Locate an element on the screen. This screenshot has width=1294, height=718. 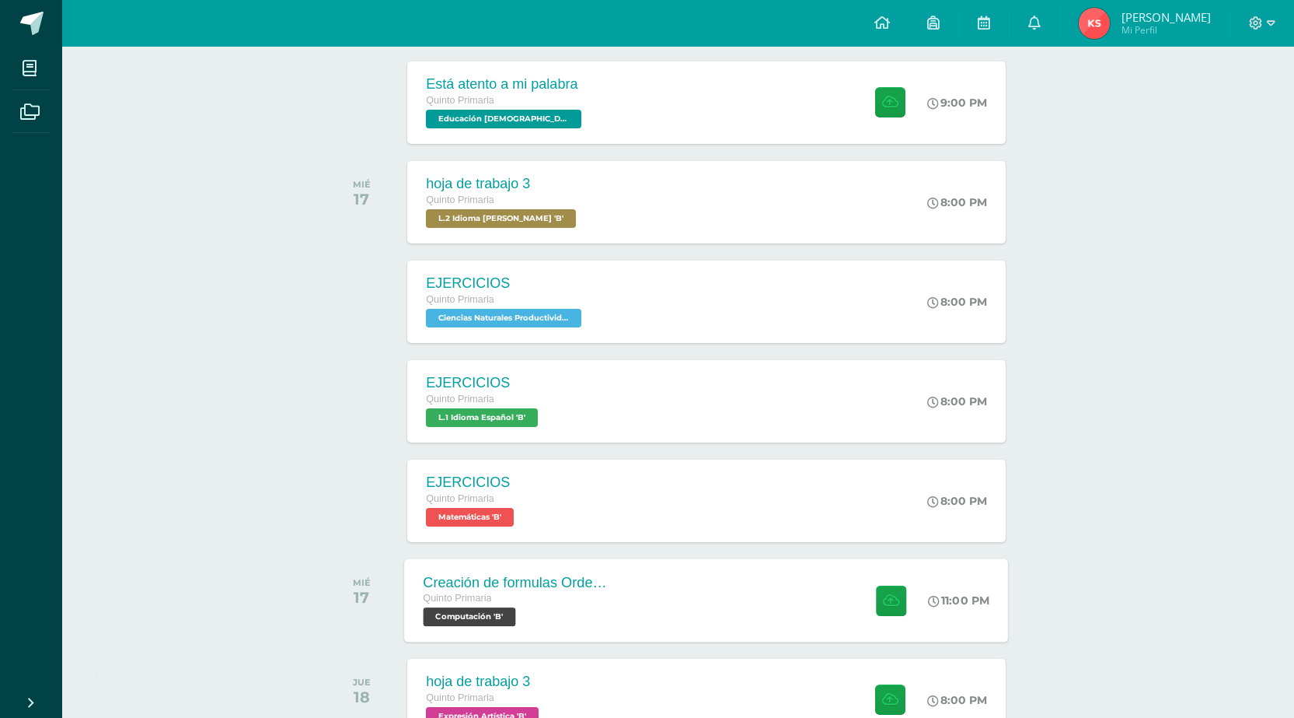
span: Educación Cristiana 'B' is located at coordinates (504, 119).